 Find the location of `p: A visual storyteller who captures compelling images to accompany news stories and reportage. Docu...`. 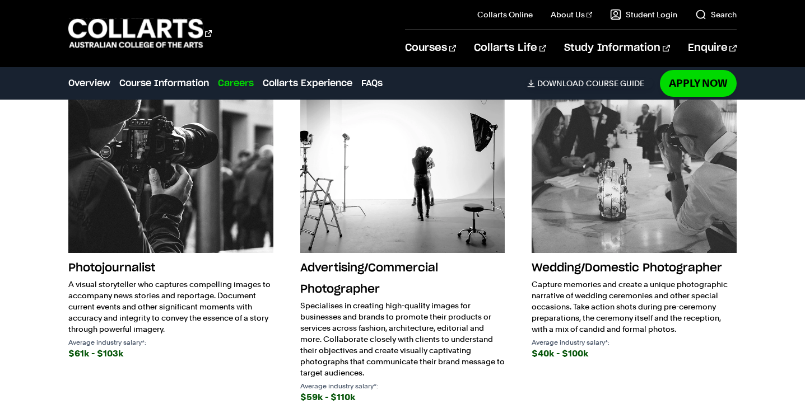

p: A visual storyteller who captures compelling images to accompany news stories and reportage. Docu... is located at coordinates (171, 307).